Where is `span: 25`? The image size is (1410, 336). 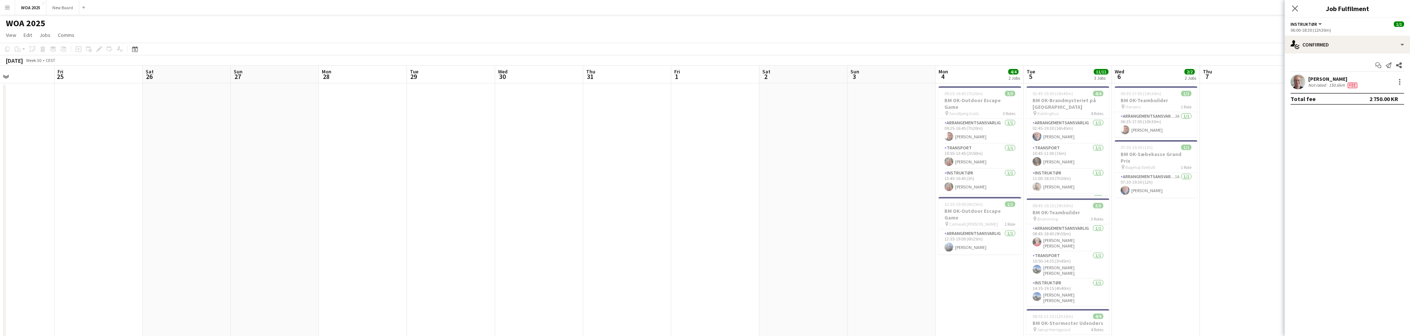
span: 25 is located at coordinates (60, 76).